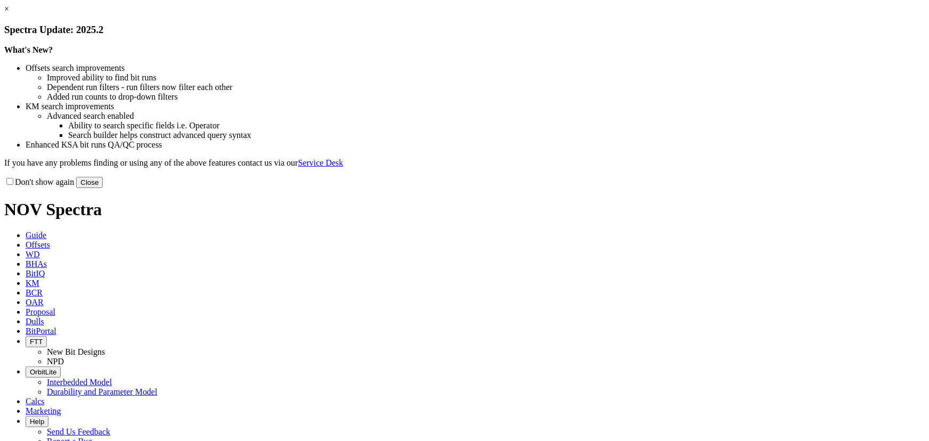 The width and height of the screenshot is (929, 441). What do you see at coordinates (475, 68) in the screenshot?
I see `li: Offsets search improvements` at bounding box center [475, 68].